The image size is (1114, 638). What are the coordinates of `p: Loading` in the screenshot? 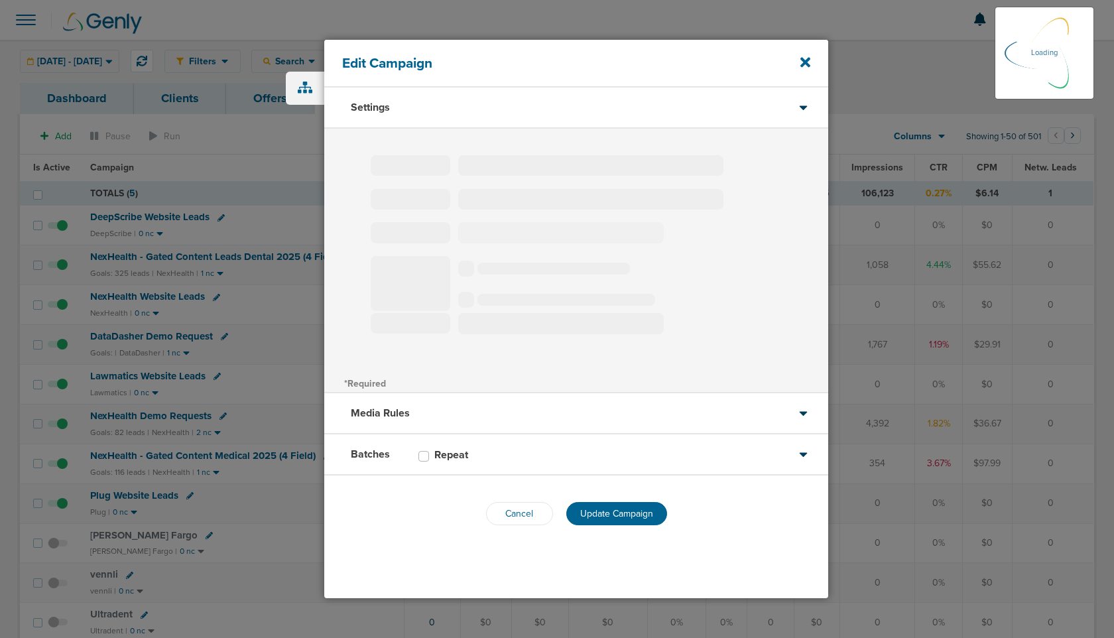 It's located at (1044, 53).